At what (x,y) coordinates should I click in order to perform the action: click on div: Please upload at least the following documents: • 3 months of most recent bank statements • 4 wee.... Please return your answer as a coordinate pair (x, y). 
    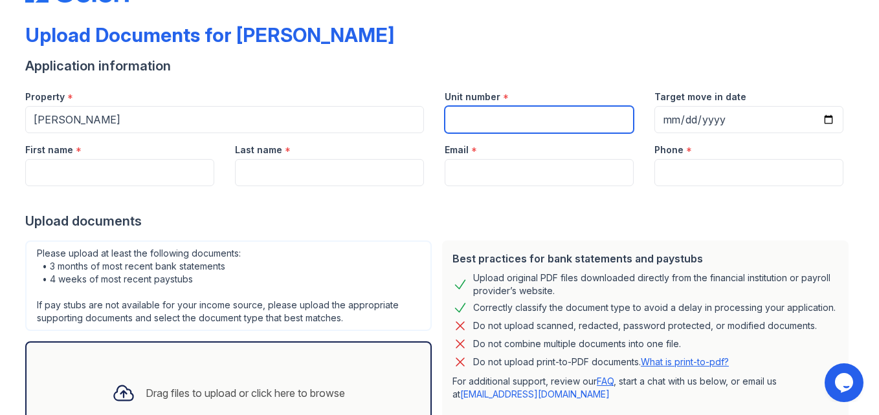
    Looking at the image, I should click on (228, 286).